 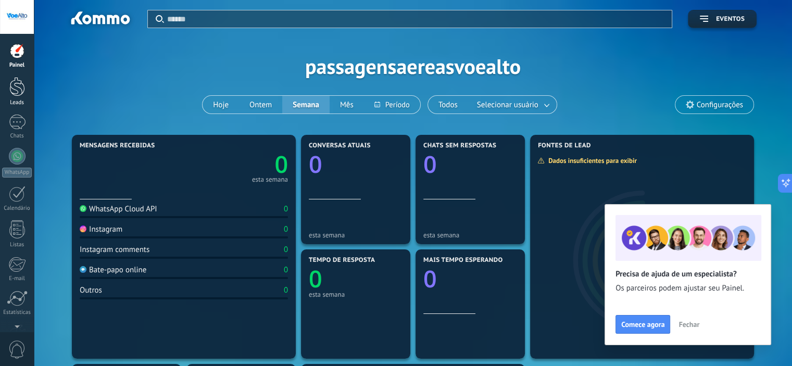 I want to click on div: Painel, so click(x=17, y=65).